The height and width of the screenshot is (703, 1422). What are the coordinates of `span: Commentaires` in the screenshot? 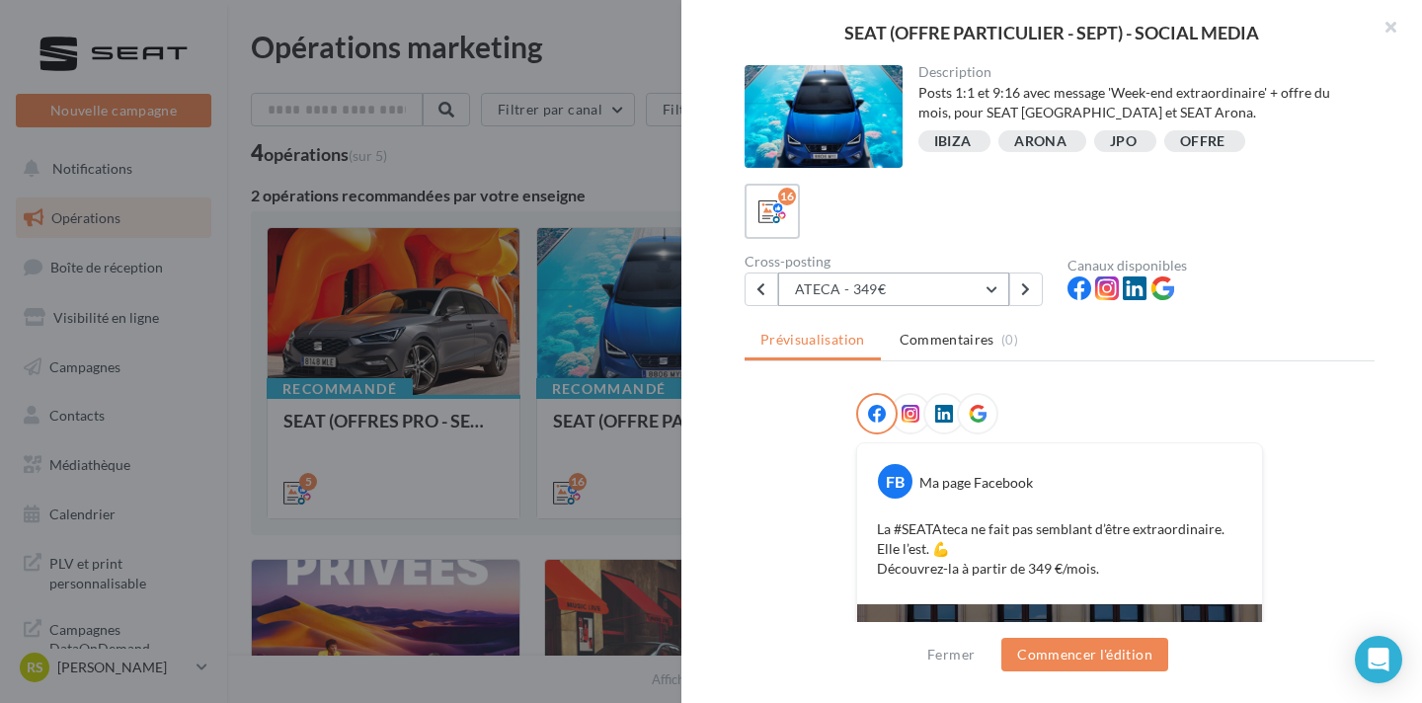 It's located at (947, 340).